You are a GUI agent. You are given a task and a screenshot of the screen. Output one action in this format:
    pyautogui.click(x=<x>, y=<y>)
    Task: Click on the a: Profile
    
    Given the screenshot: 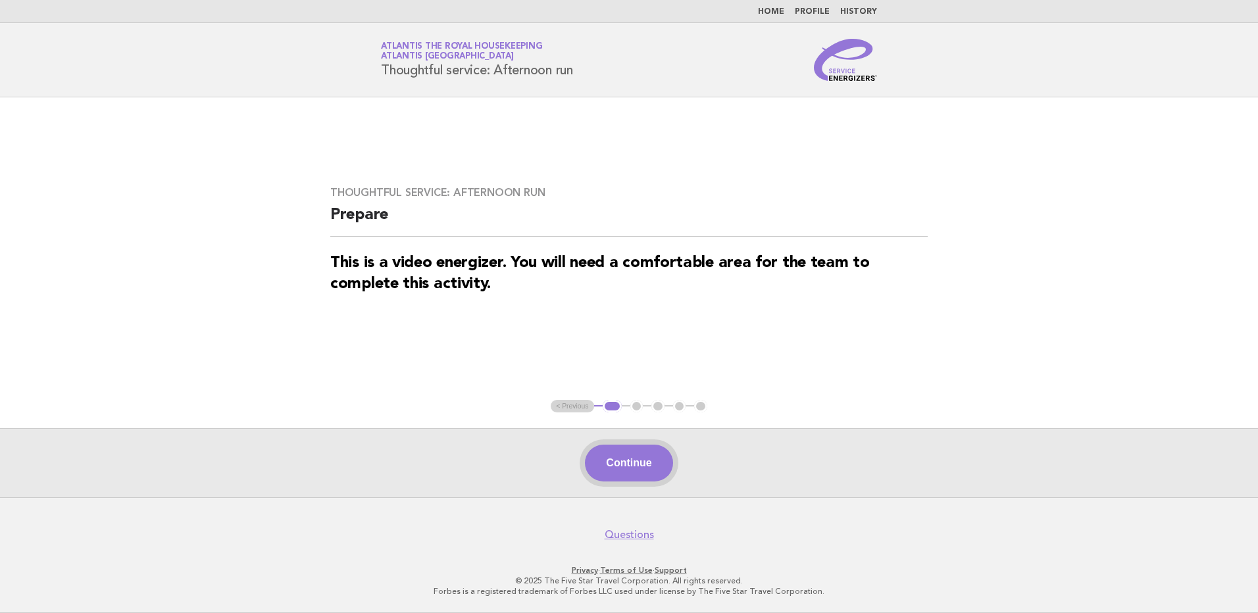 What is the action you would take?
    pyautogui.click(x=812, y=12)
    